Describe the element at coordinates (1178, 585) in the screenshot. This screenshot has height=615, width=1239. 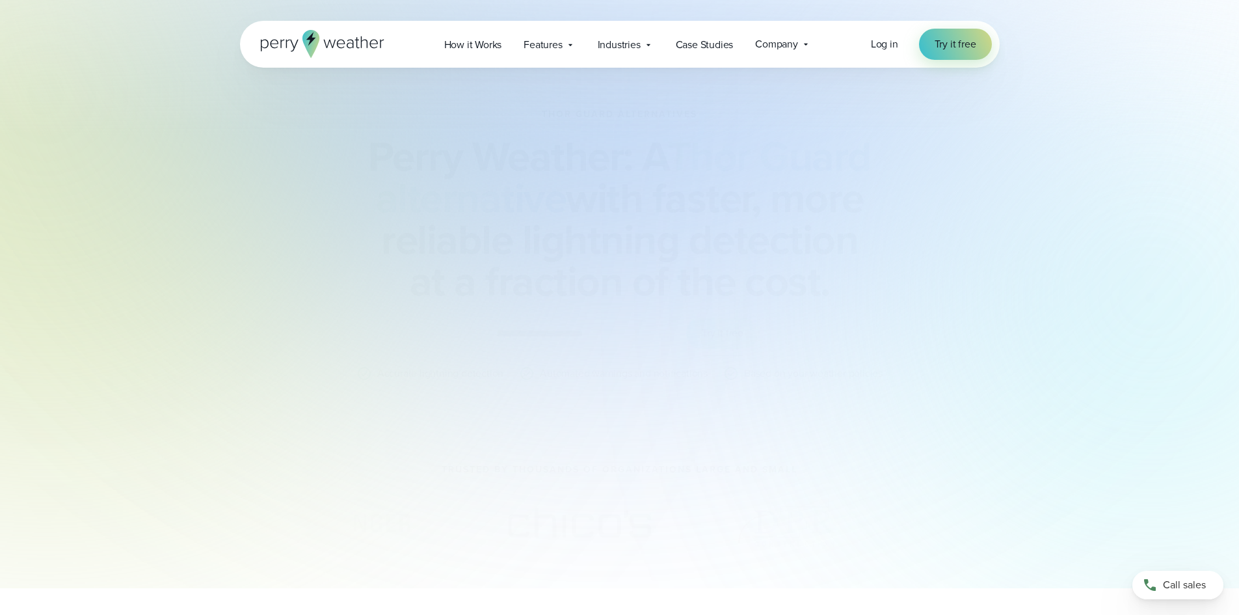
I see `a: Call sales` at that location.